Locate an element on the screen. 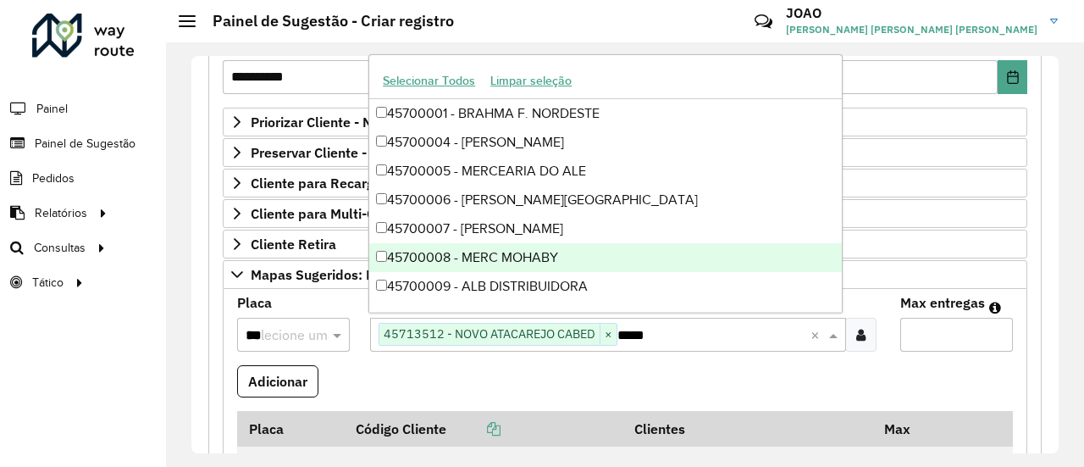 Image resolution: width=1084 pixels, height=467 pixels. span: Priorizar Cliente - Não podem ficar no buffer is located at coordinates (389, 122).